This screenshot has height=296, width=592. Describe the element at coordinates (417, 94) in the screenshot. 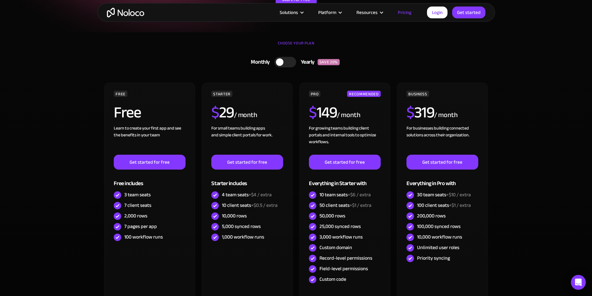

I see `div: BUSINESS` at that location.